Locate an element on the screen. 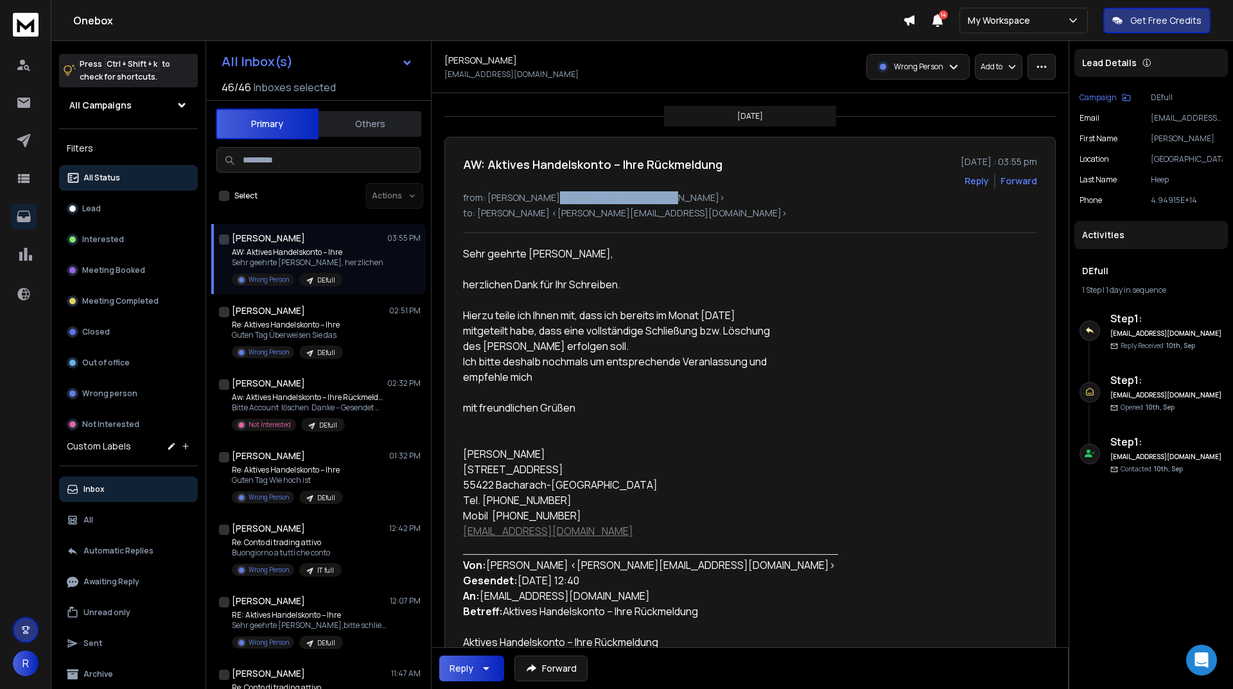  h1: AW: Aktives Handelskonto – Ihre Rückmeldung is located at coordinates (593, 164).